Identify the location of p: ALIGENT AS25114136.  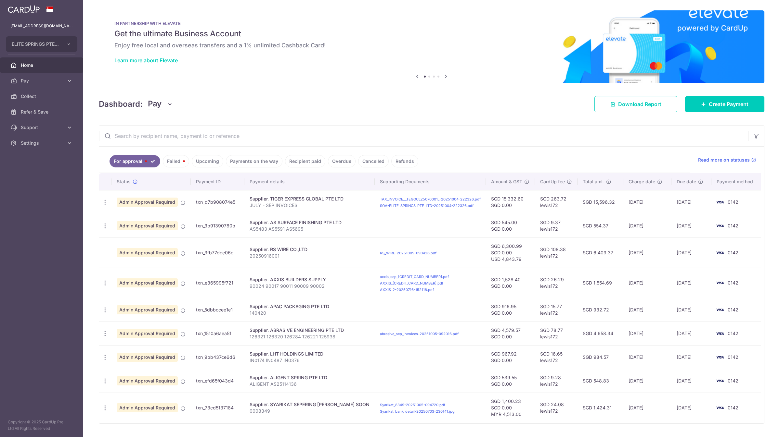
(309, 385).